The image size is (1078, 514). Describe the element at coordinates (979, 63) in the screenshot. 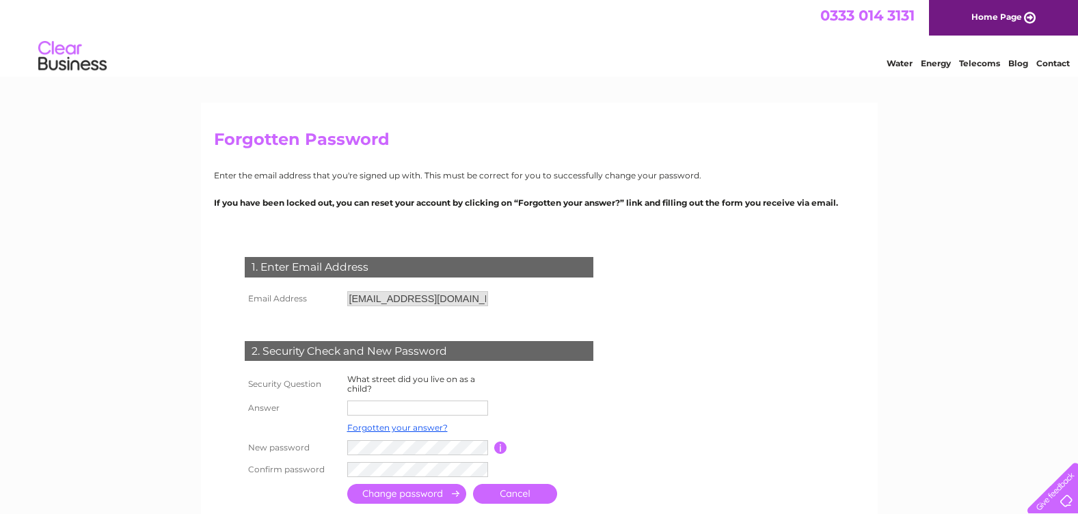

I see `a: Telecoms` at that location.